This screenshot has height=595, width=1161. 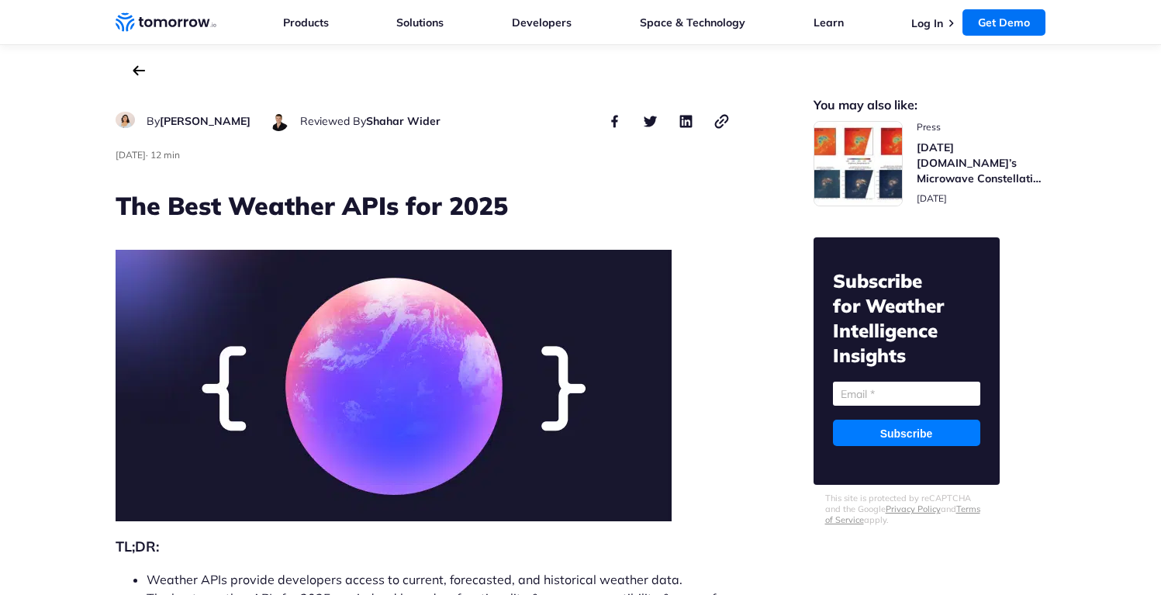 What do you see at coordinates (828, 22) in the screenshot?
I see `a: Learn` at bounding box center [828, 22].